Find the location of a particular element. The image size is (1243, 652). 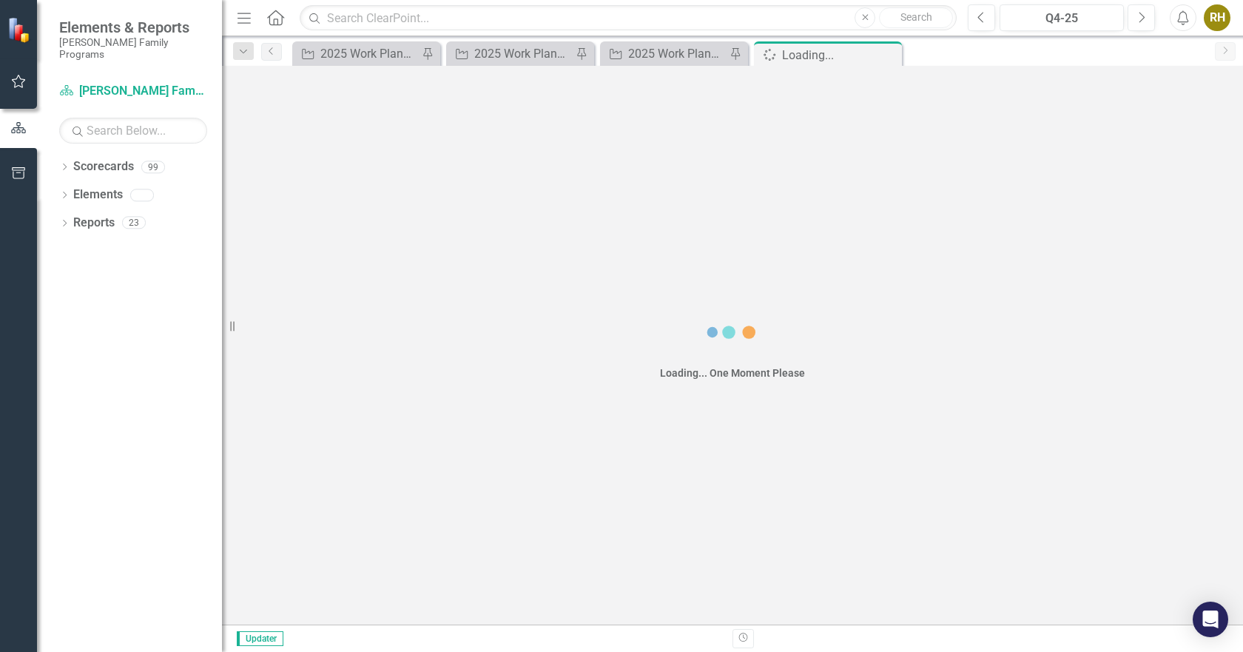

button: RH is located at coordinates (1217, 18).